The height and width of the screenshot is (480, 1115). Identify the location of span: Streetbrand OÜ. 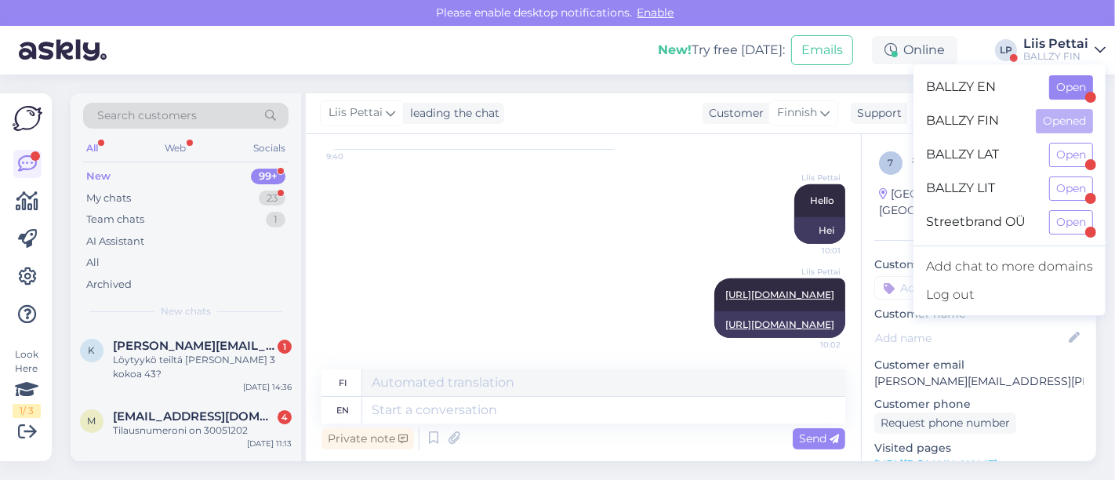
(981, 222).